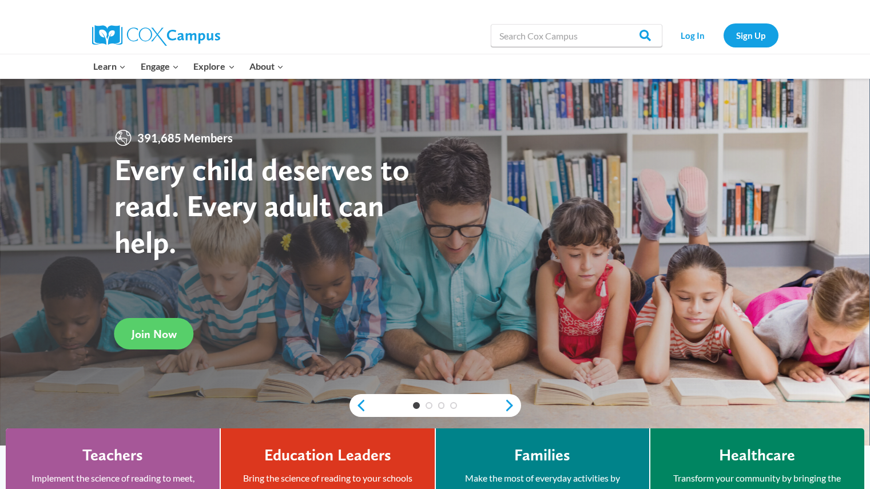 The width and height of the screenshot is (870, 489). Describe the element at coordinates (154, 334) in the screenshot. I see `a: Join Now` at that location.